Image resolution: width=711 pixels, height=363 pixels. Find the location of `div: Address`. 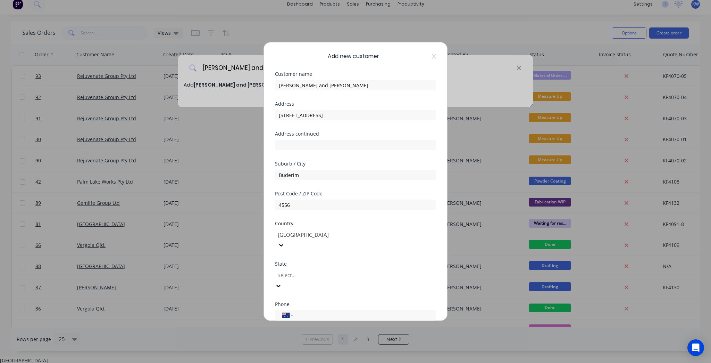

div: Address is located at coordinates (356, 104).